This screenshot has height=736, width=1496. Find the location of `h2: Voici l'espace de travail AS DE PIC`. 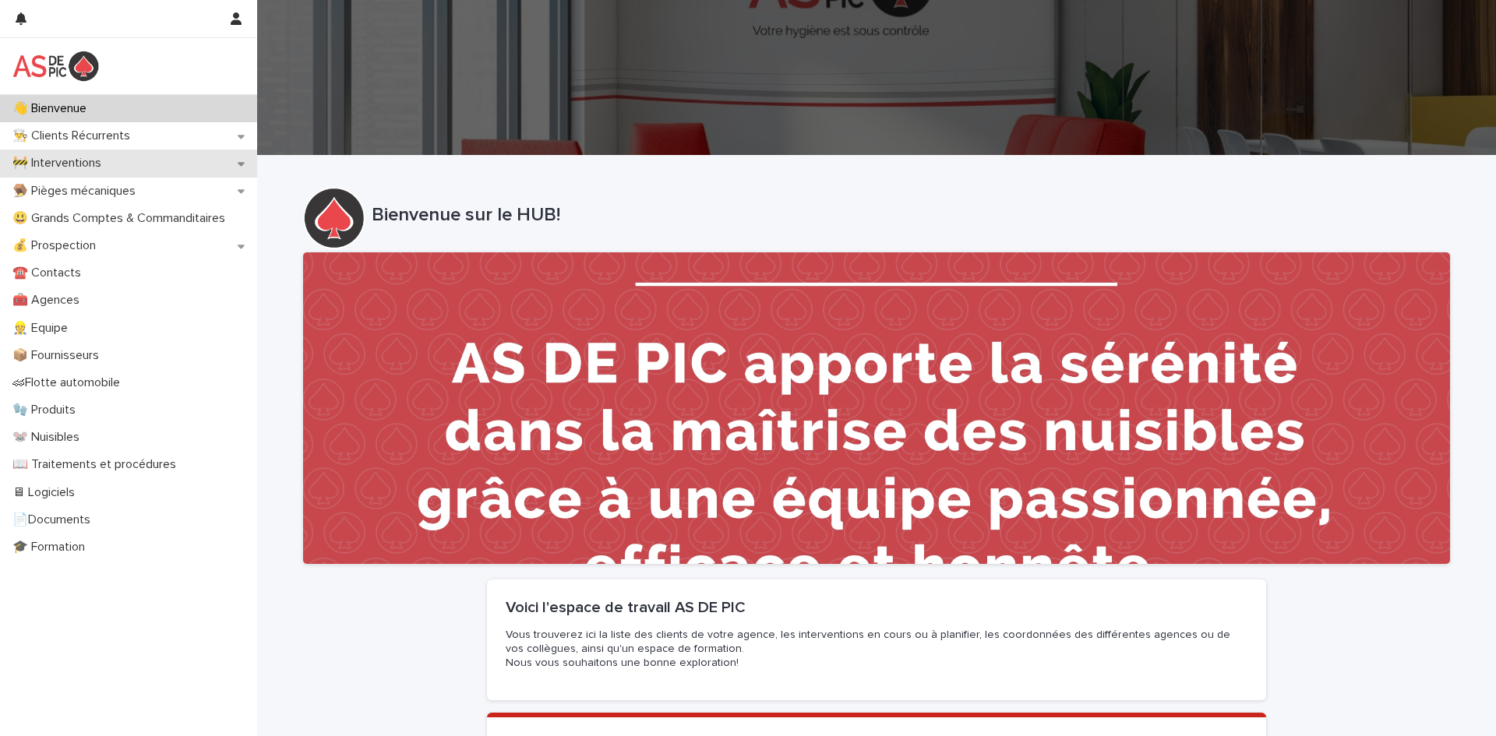

h2: Voici l'espace de travail AS DE PIC is located at coordinates (877, 608).